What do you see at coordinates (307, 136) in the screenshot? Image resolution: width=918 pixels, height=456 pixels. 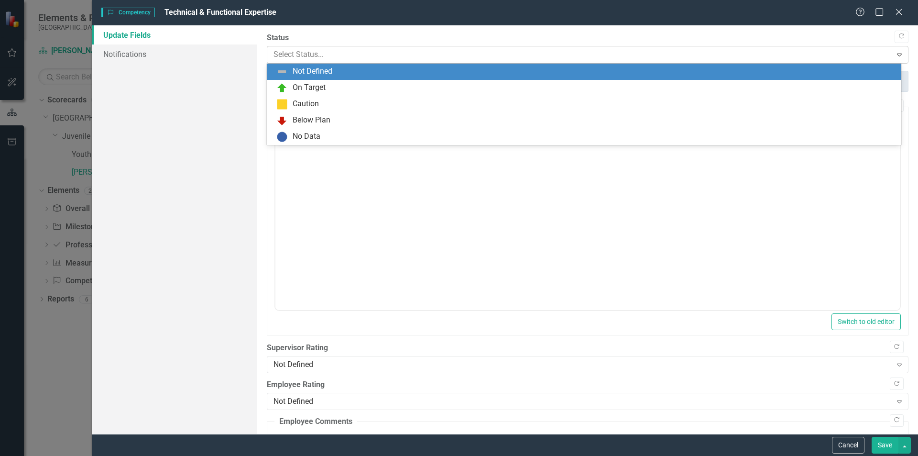 I see `div: No Data` at bounding box center [307, 136].